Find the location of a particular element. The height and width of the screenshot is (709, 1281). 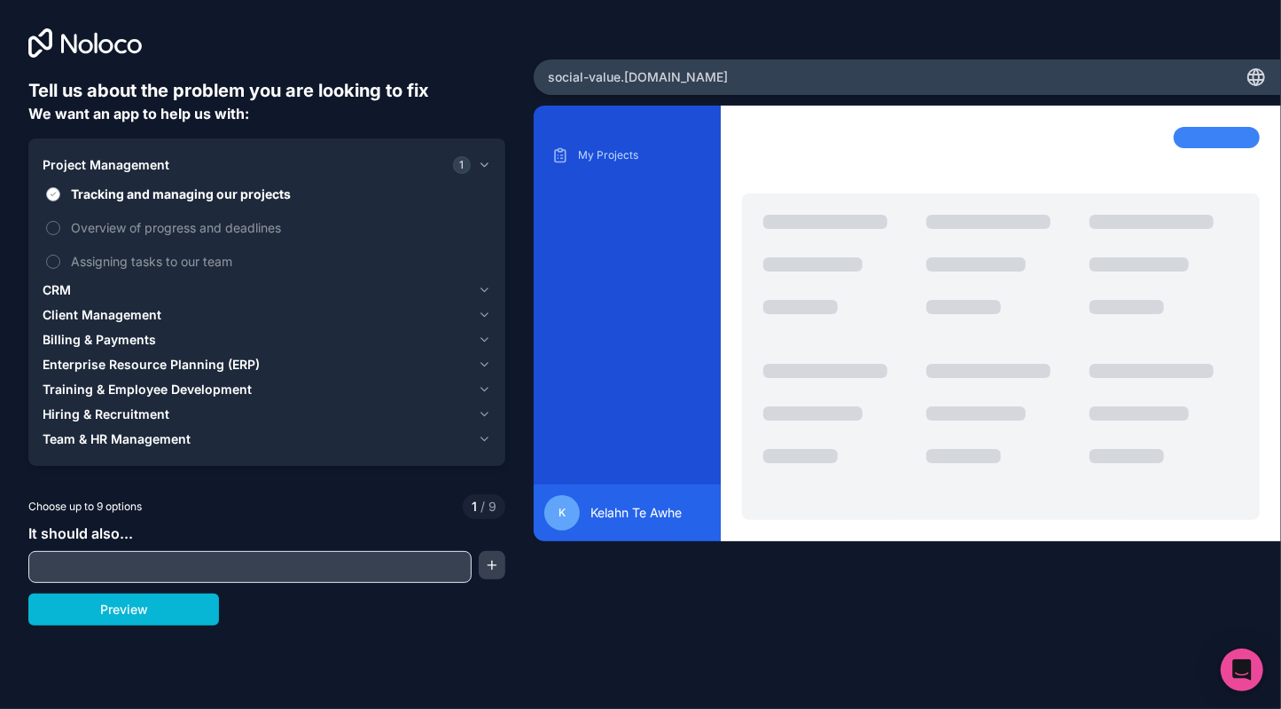

span: Team & HR Management is located at coordinates (116, 439).